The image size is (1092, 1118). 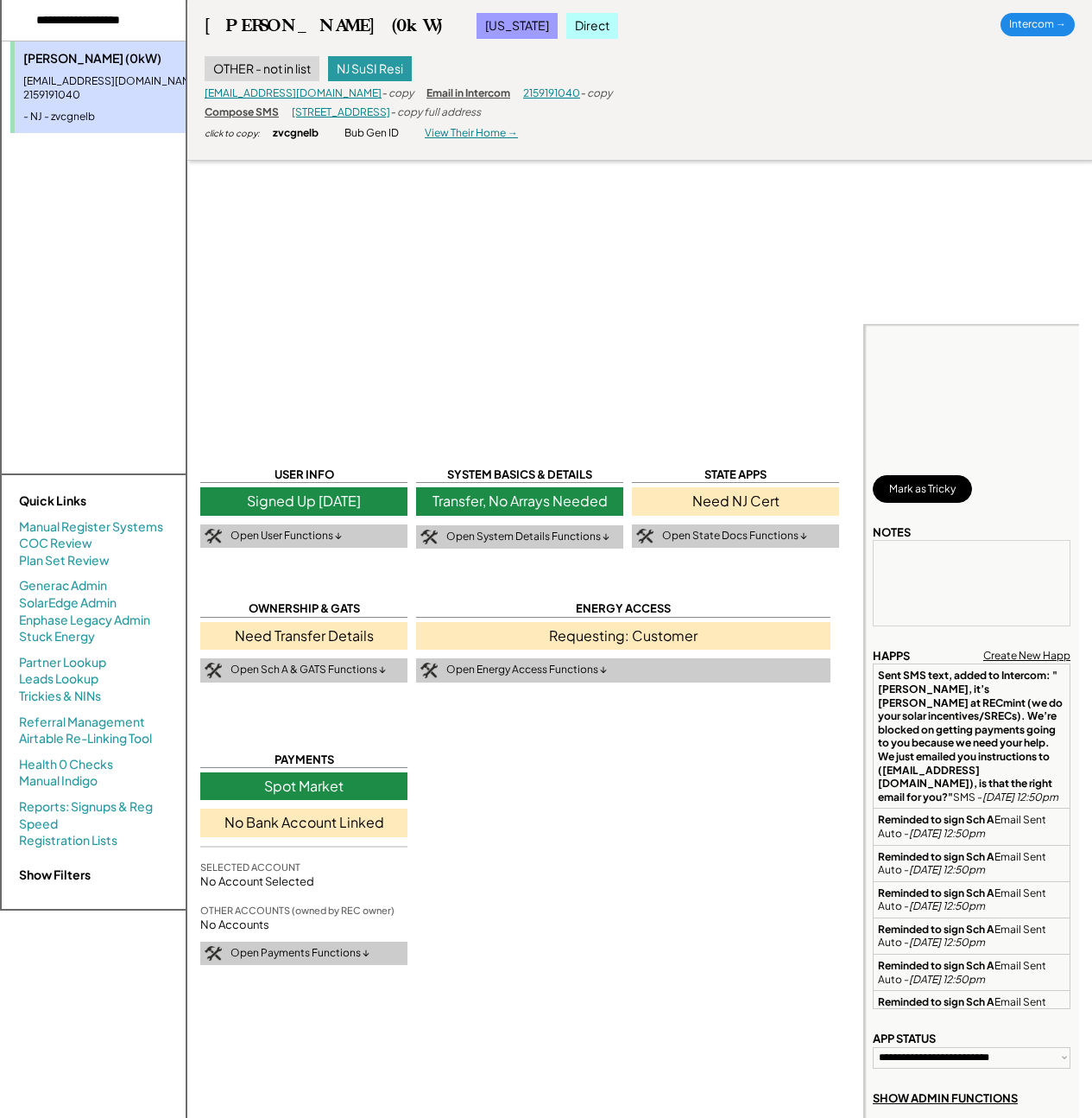 I want to click on div: Open Payments Functions ↓, so click(x=299, y=953).